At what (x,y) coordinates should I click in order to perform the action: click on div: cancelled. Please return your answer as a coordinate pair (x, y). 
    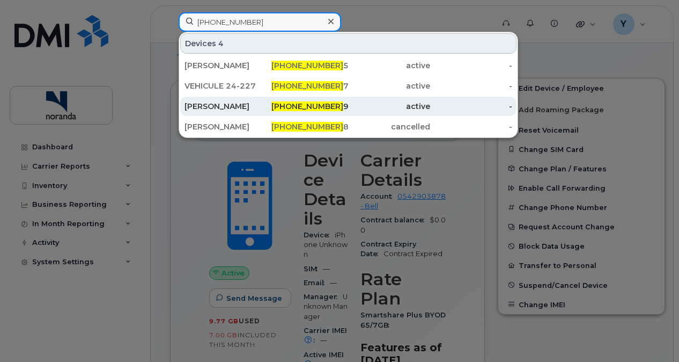
    Looking at the image, I should click on (390, 127).